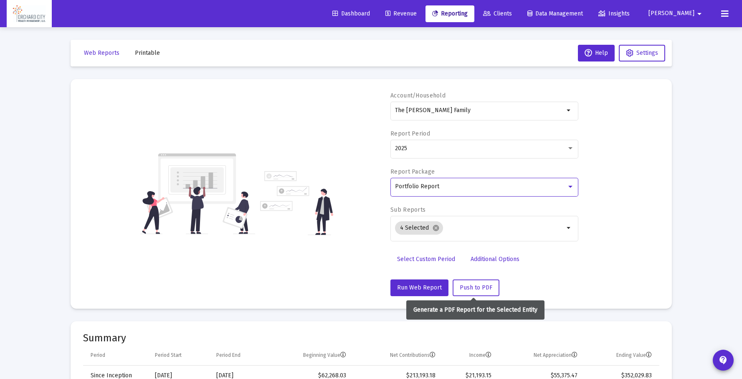 The width and height of the screenshot is (742, 379). What do you see at coordinates (413, 171) in the screenshot?
I see `label: Report Package` at bounding box center [413, 171].